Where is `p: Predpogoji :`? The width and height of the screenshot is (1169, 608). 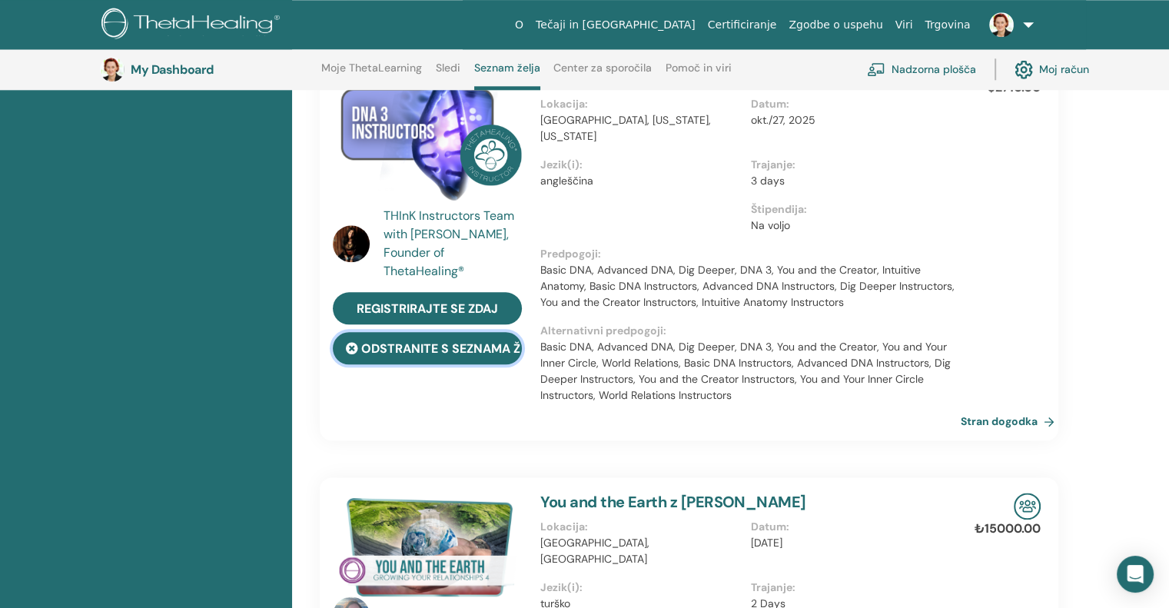
p: Predpogoji : is located at coordinates (750, 254).